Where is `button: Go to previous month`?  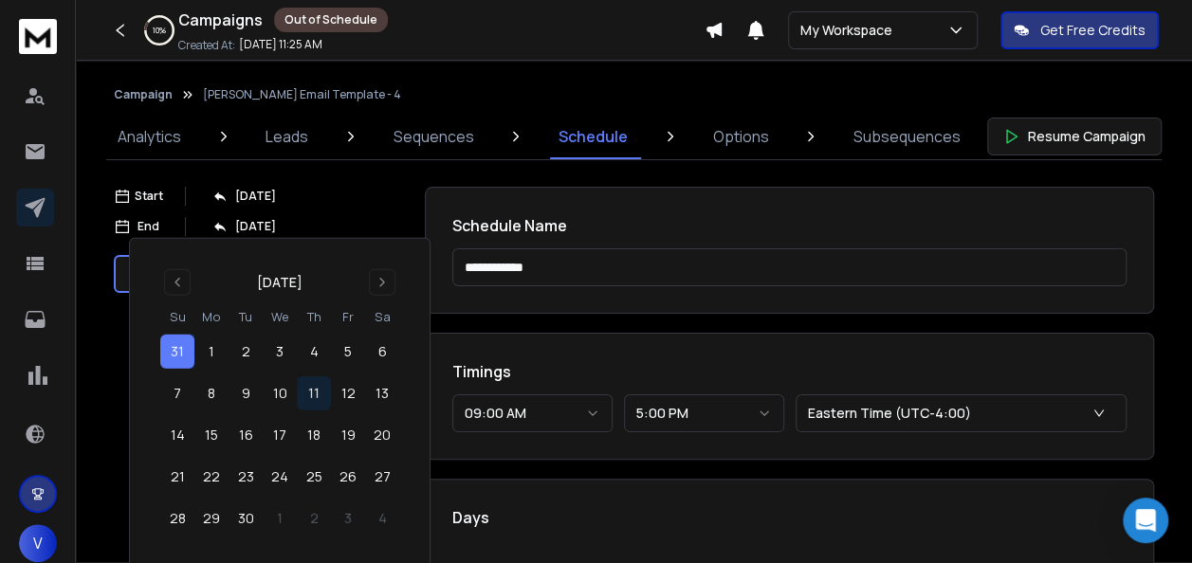
button: Go to previous month is located at coordinates (177, 283).